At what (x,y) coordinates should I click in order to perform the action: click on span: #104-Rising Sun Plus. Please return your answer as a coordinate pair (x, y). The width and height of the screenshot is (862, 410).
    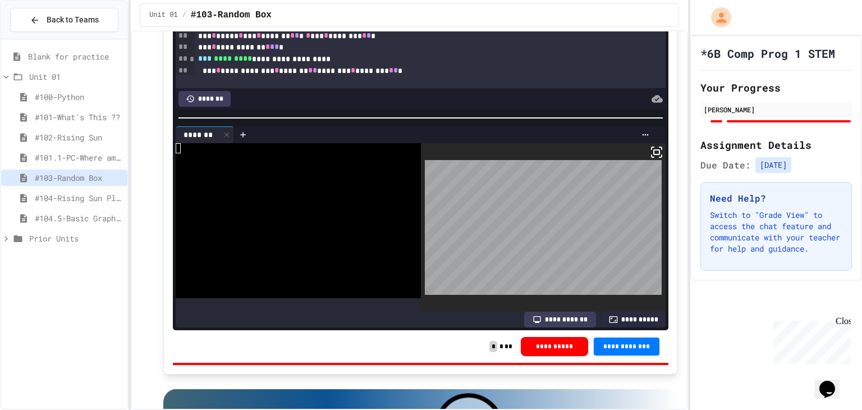
    Looking at the image, I should click on (79, 198).